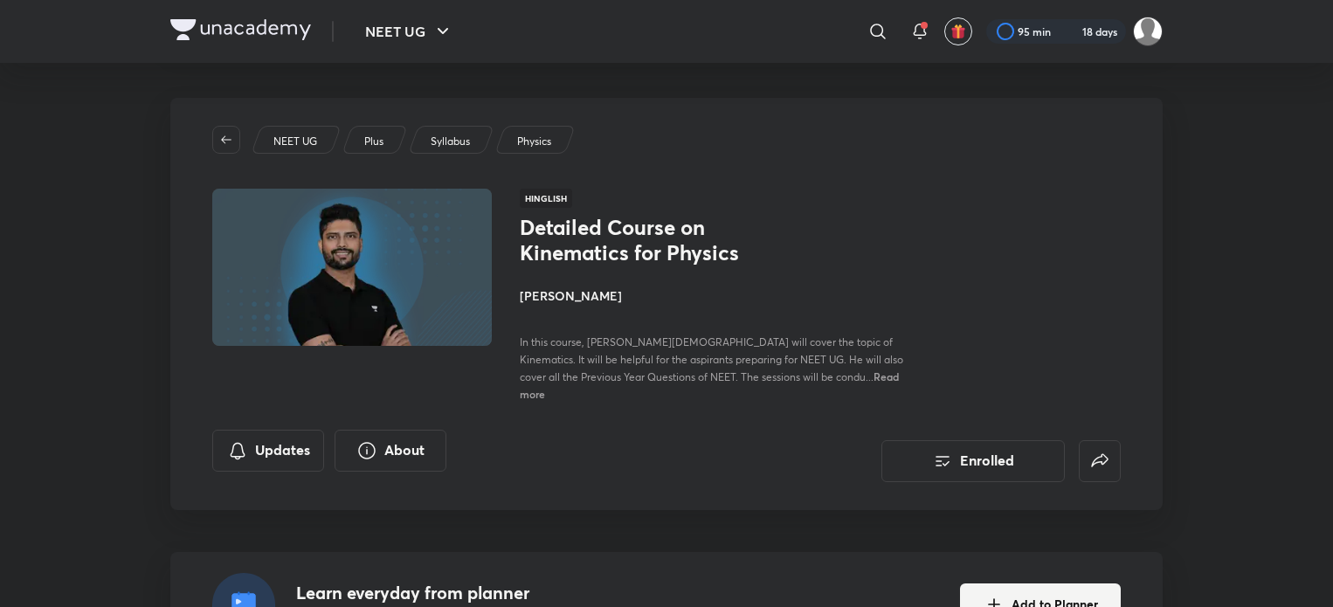  I want to click on a: Physics, so click(535, 141).